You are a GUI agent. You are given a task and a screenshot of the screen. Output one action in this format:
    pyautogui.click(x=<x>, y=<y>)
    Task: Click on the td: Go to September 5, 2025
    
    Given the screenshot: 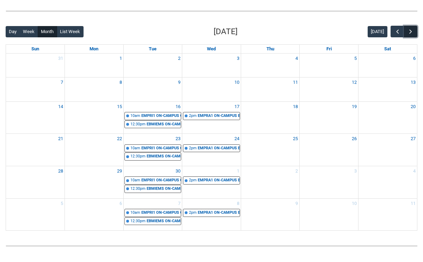 What is the action you would take?
    pyautogui.click(x=329, y=66)
    